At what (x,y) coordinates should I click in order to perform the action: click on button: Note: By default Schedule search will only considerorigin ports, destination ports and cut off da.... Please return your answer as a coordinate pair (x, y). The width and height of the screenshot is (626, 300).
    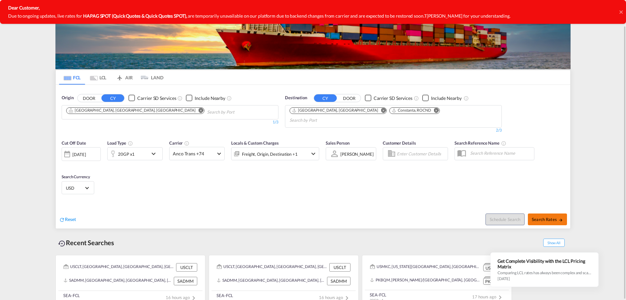
    Looking at the image, I should click on (505, 219).